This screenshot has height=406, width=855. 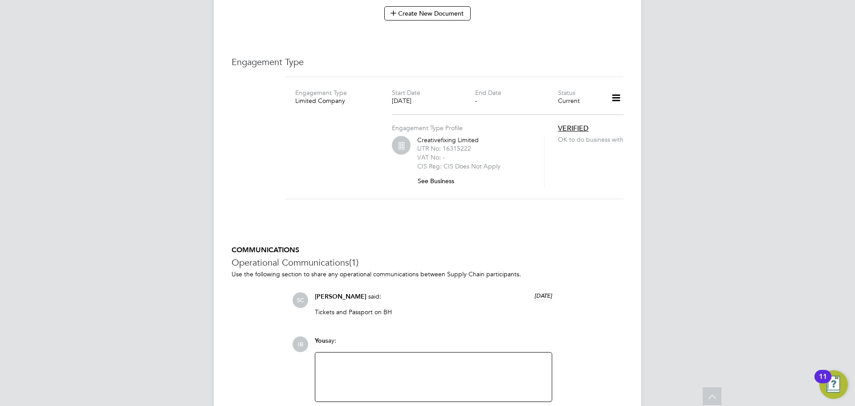 I want to click on h5: COMMUNICATIONS, so click(x=428, y=250).